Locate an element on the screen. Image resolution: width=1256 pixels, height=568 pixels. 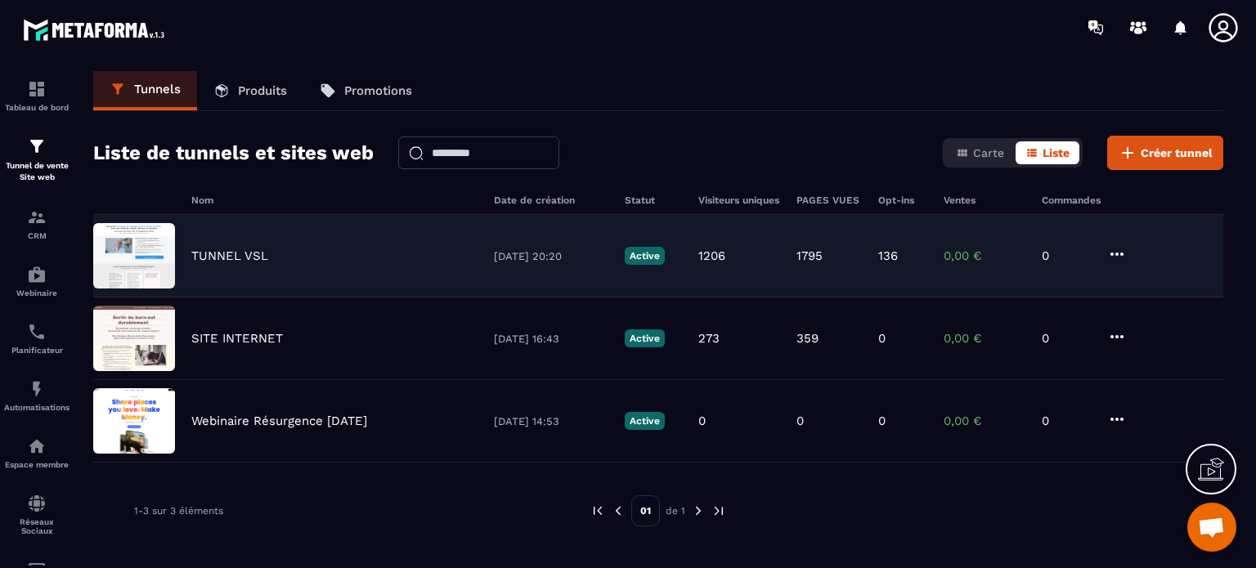
img: logo is located at coordinates (96, 29).